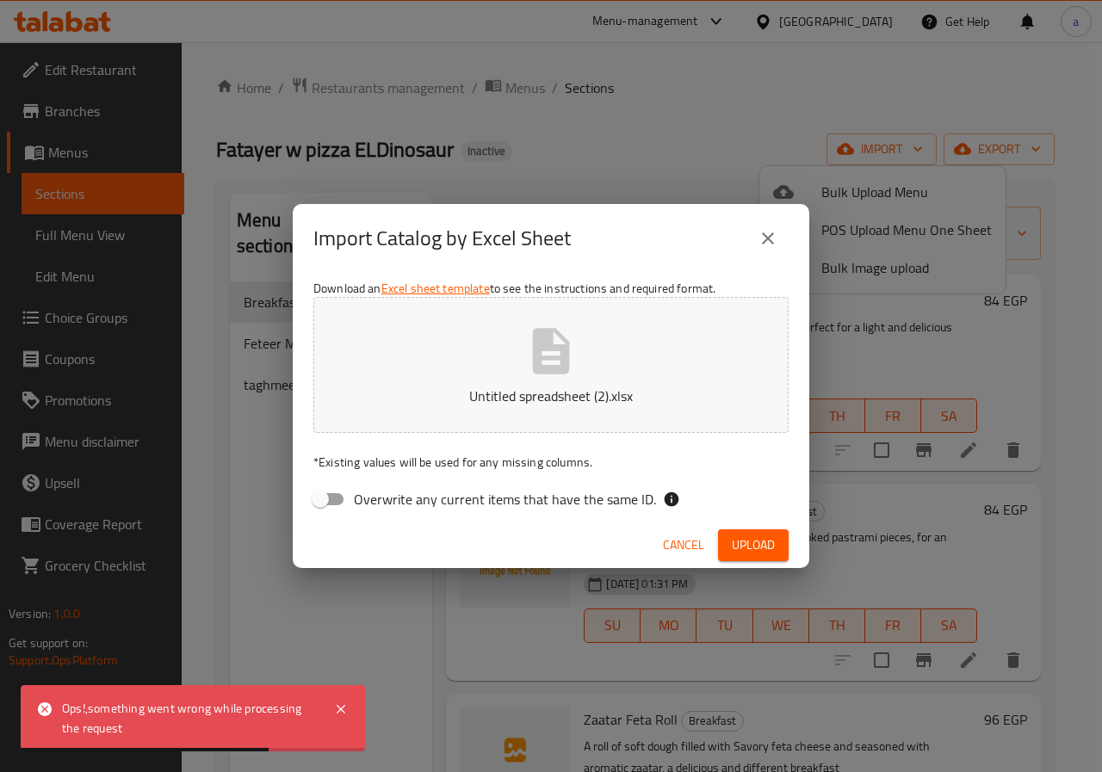 Image resolution: width=1102 pixels, height=772 pixels. Describe the element at coordinates (684, 545) in the screenshot. I see `span: Cancel` at that location.